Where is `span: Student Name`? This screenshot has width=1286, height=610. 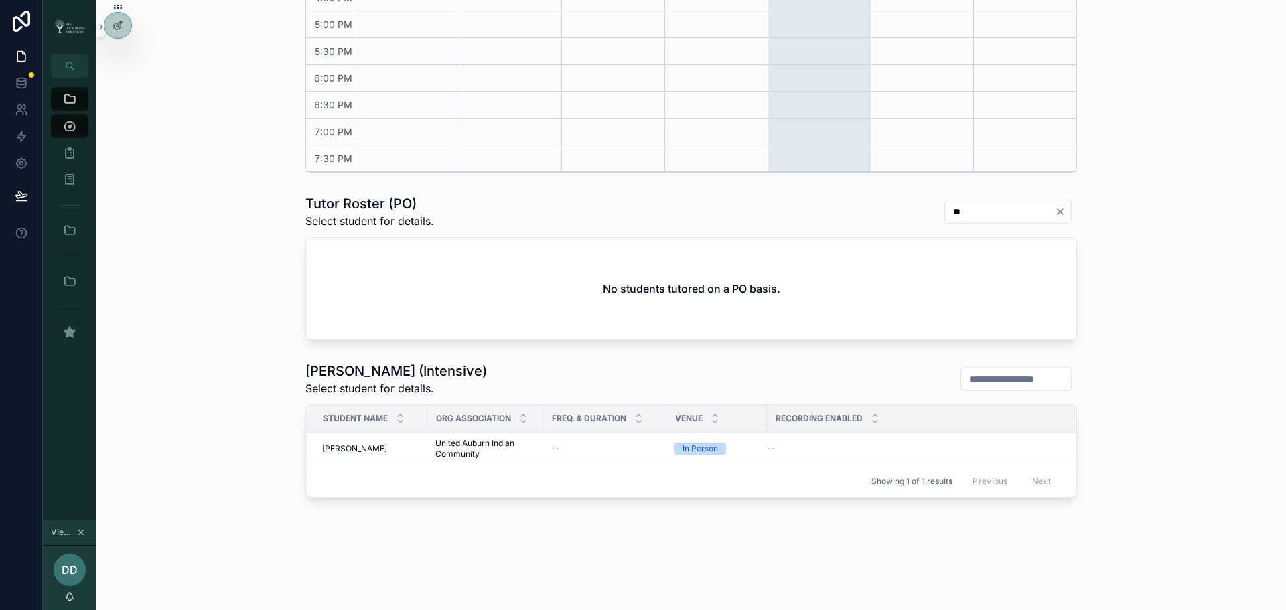 span: Student Name is located at coordinates (355, 419).